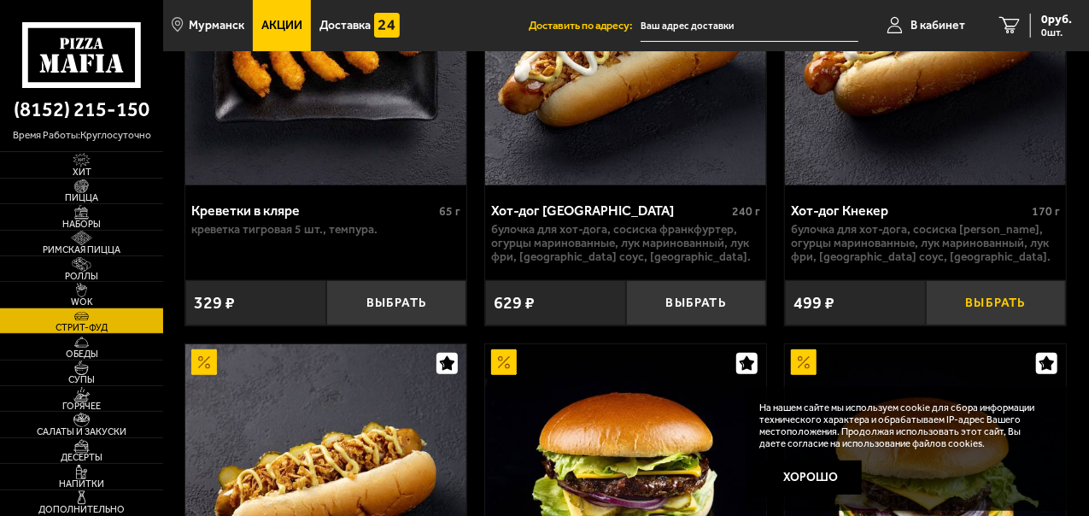  What do you see at coordinates (938, 26) in the screenshot?
I see `span: В кабинет` at bounding box center [938, 26].